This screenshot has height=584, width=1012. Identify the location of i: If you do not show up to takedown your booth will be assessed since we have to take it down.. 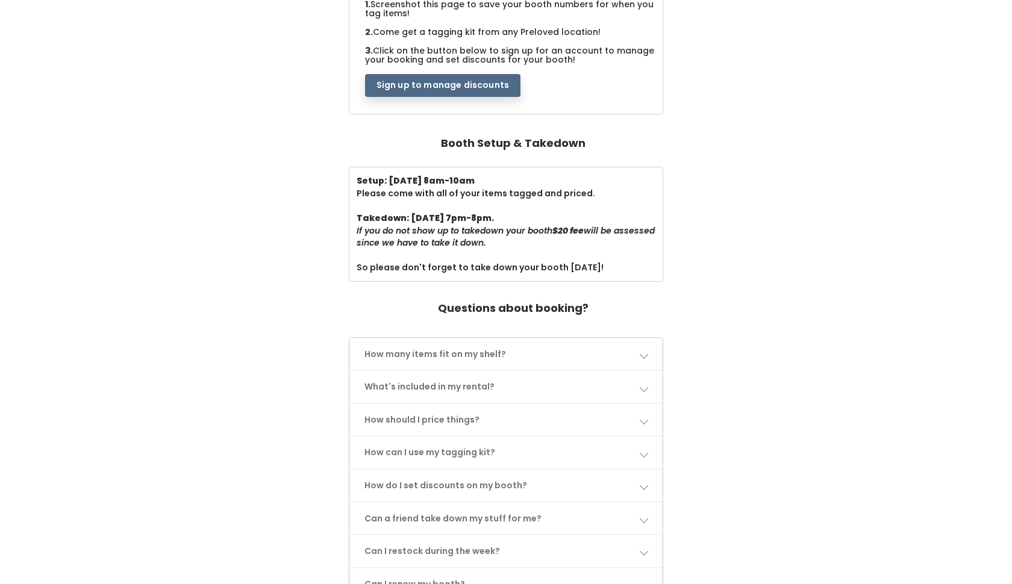
(505, 237).